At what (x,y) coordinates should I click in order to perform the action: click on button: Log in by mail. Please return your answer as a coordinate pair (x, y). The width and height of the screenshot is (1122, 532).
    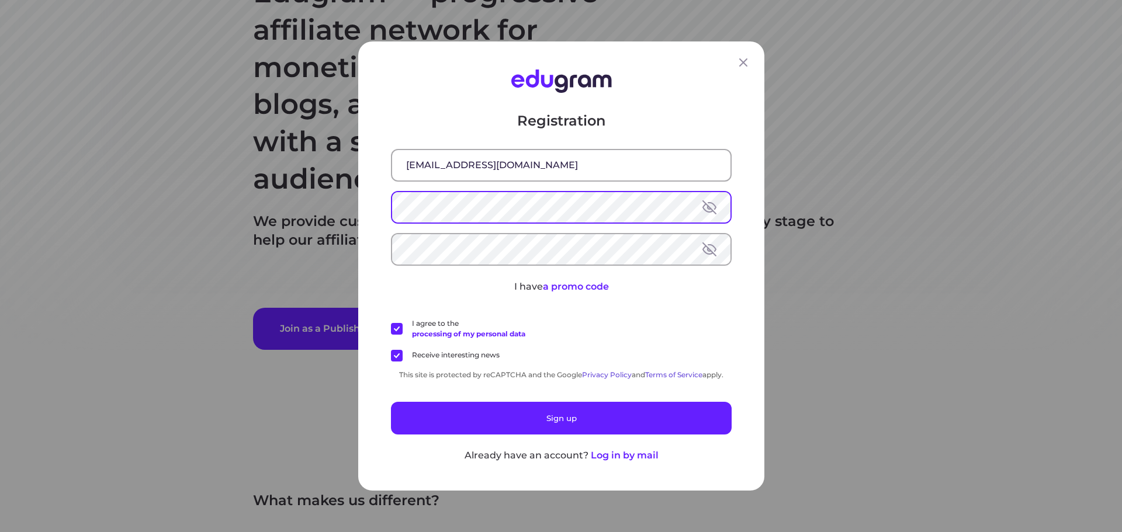
    Looking at the image, I should click on (624, 456).